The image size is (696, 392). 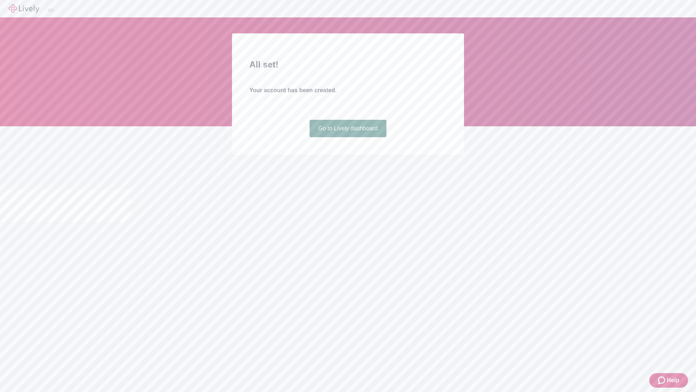 What do you see at coordinates (24, 9) in the screenshot?
I see `img: Lively` at bounding box center [24, 9].